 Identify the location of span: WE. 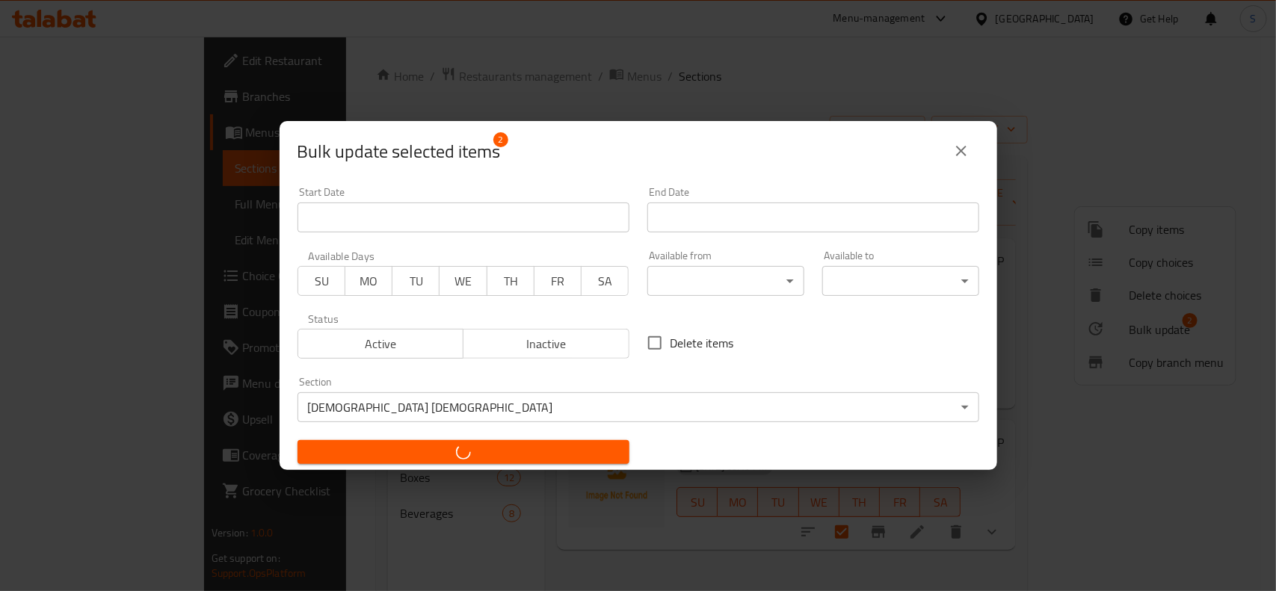
(463, 281).